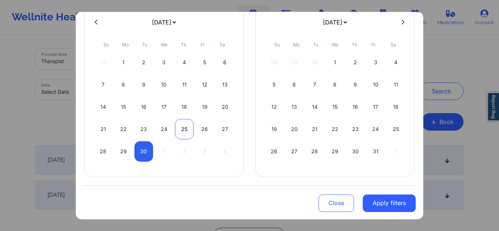 The width and height of the screenshot is (499, 231). Describe the element at coordinates (144, 129) in the screenshot. I see `div: Tue Sep 23 2025` at that location.